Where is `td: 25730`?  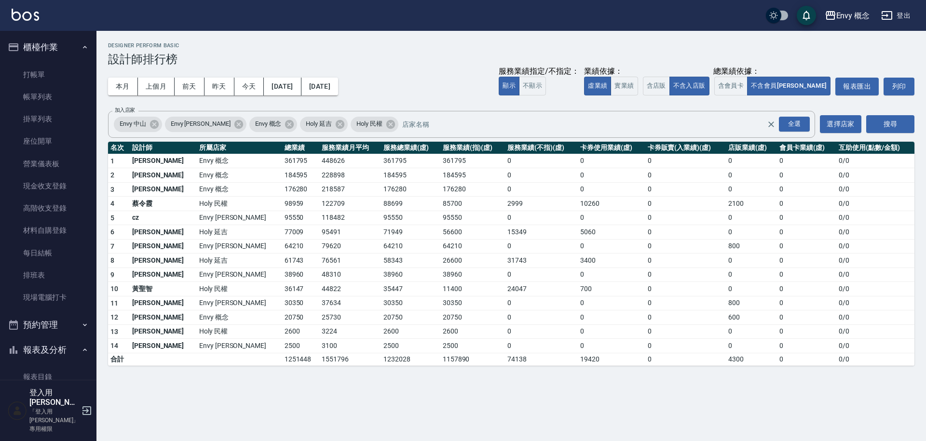
td: 25730 is located at coordinates (350, 318).